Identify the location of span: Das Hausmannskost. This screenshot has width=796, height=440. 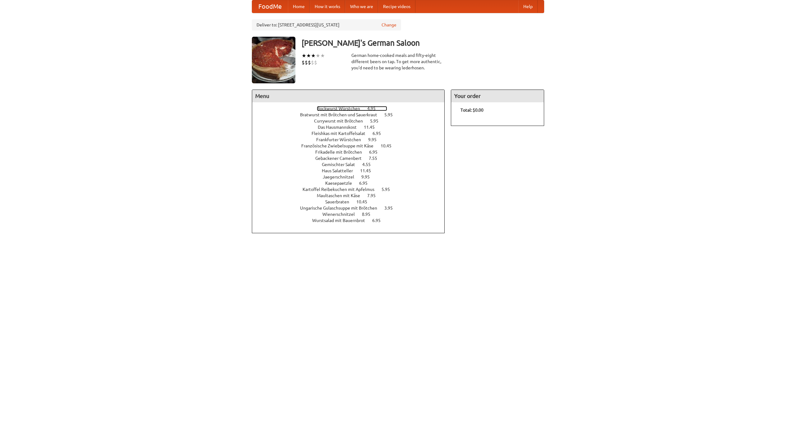
(340, 127).